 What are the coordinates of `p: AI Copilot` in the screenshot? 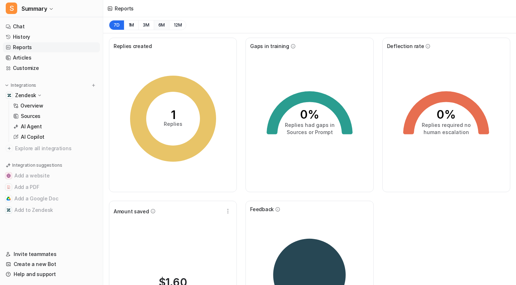 It's located at (33, 137).